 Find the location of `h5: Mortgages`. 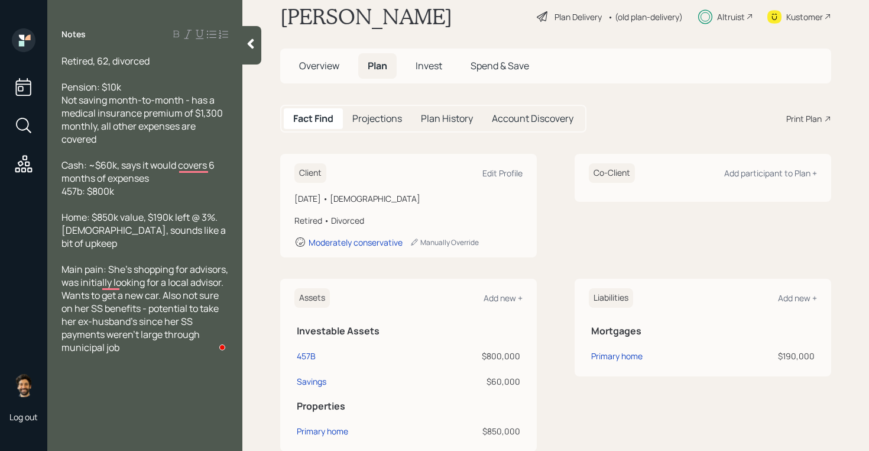

h5: Mortgages is located at coordinates (703, 331).